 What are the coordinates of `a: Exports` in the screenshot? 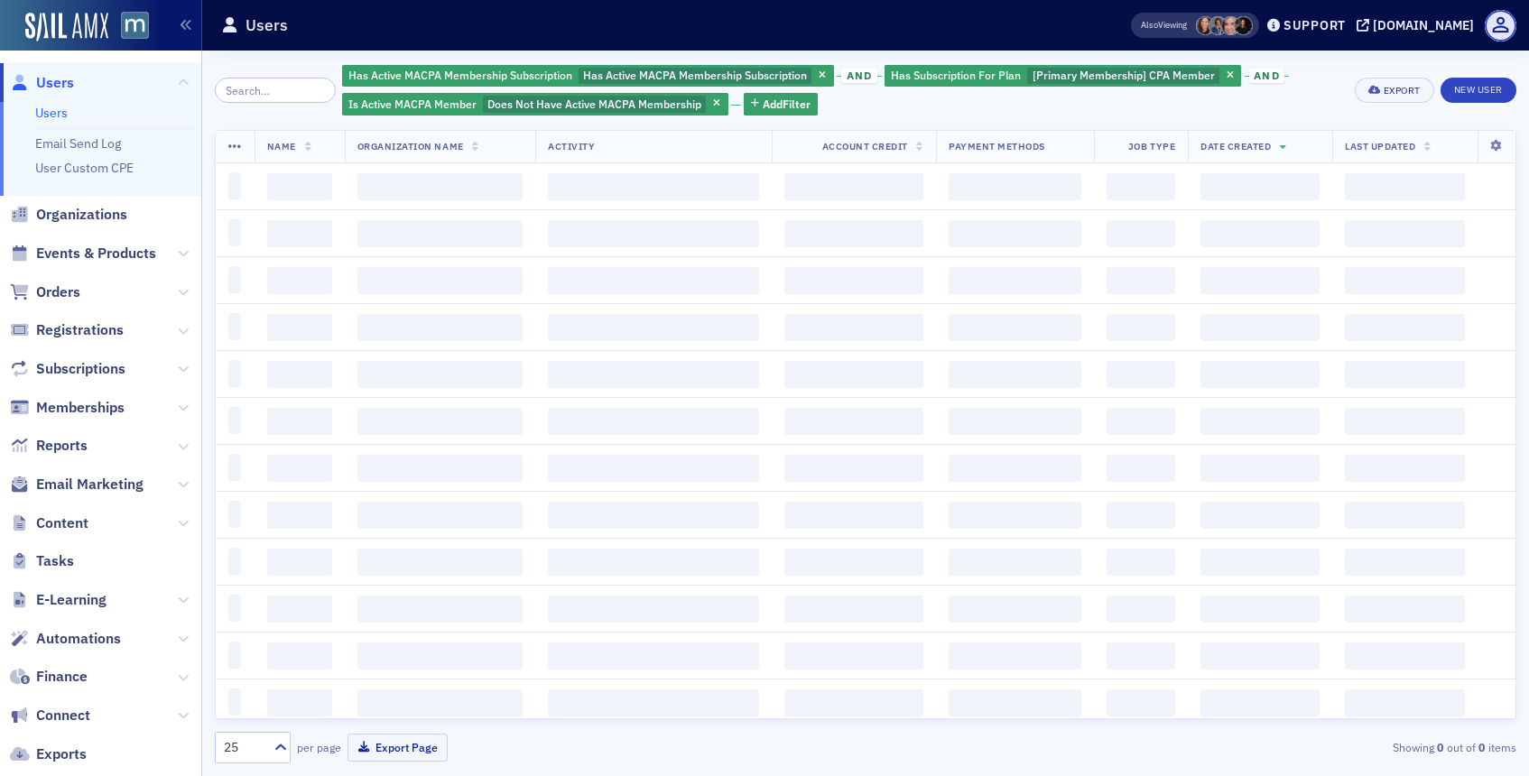 It's located at (48, 754).